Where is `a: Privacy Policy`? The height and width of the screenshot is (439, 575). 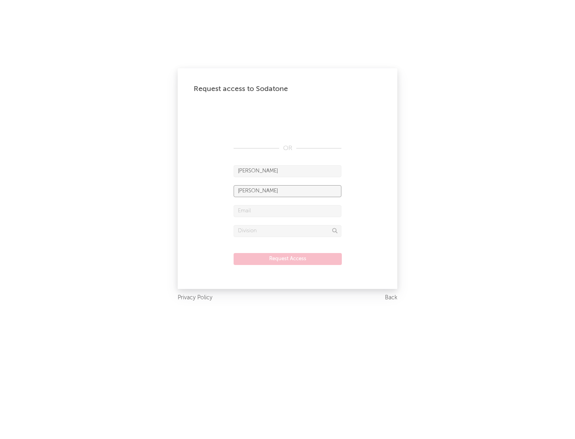
a: Privacy Policy is located at coordinates (195, 298).